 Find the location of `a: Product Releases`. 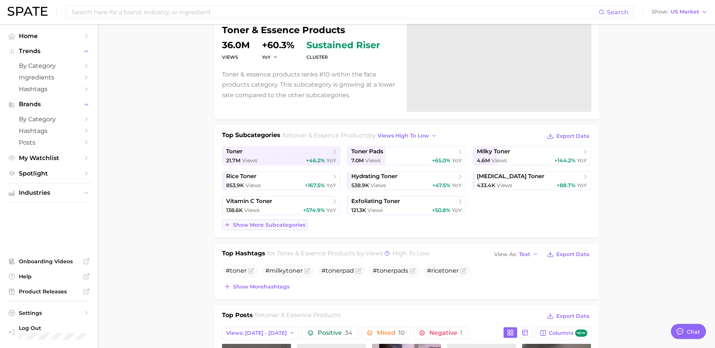

a: Product Releases is located at coordinates (49, 292).